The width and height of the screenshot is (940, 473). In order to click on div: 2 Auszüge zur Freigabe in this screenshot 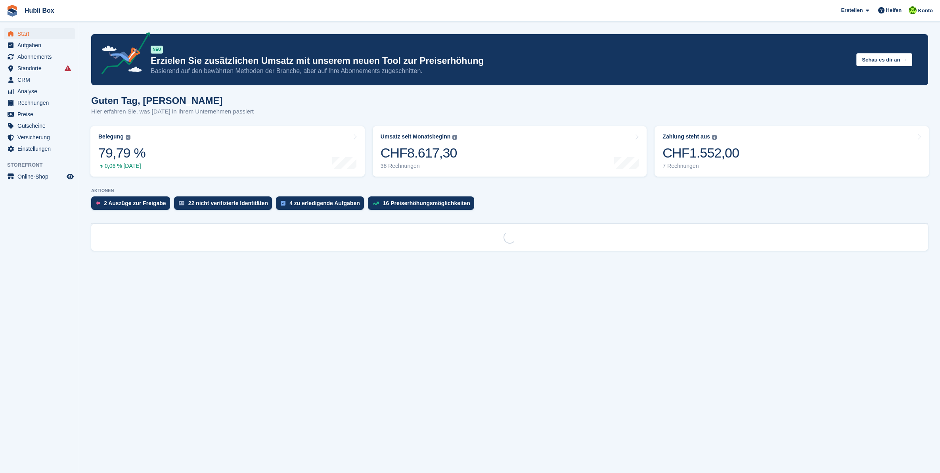, I will do `click(135, 203)`.